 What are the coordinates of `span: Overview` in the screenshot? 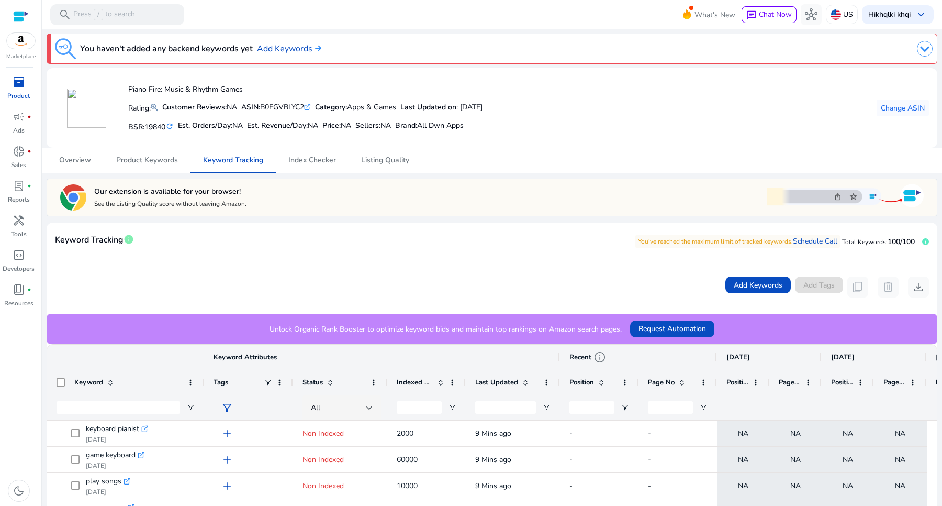 It's located at (75, 160).